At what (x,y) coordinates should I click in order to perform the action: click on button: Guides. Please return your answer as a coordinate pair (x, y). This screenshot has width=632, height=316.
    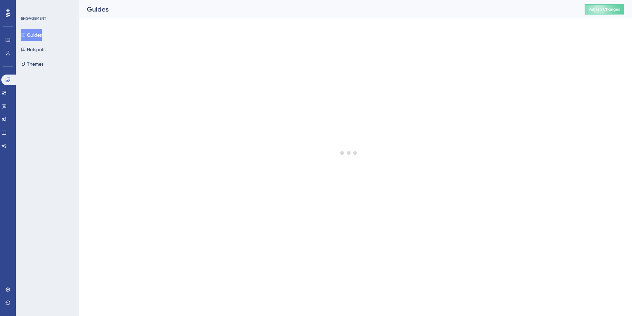
    Looking at the image, I should click on (31, 35).